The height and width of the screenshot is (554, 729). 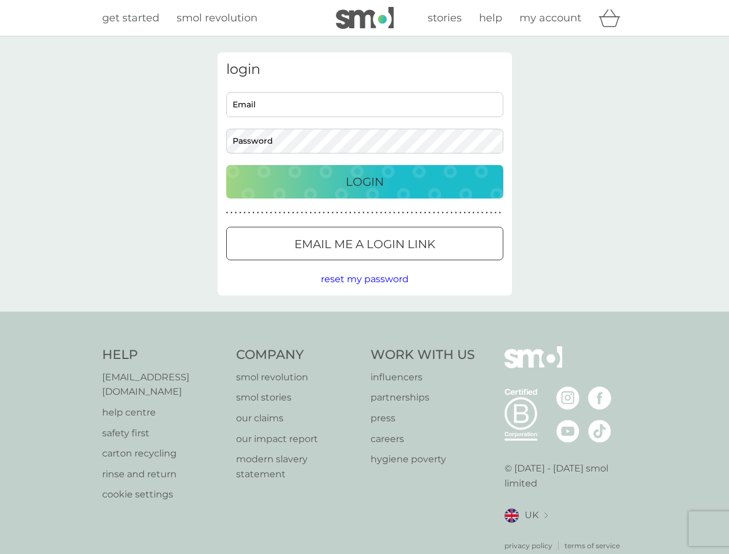 I want to click on a: get started, so click(x=130, y=18).